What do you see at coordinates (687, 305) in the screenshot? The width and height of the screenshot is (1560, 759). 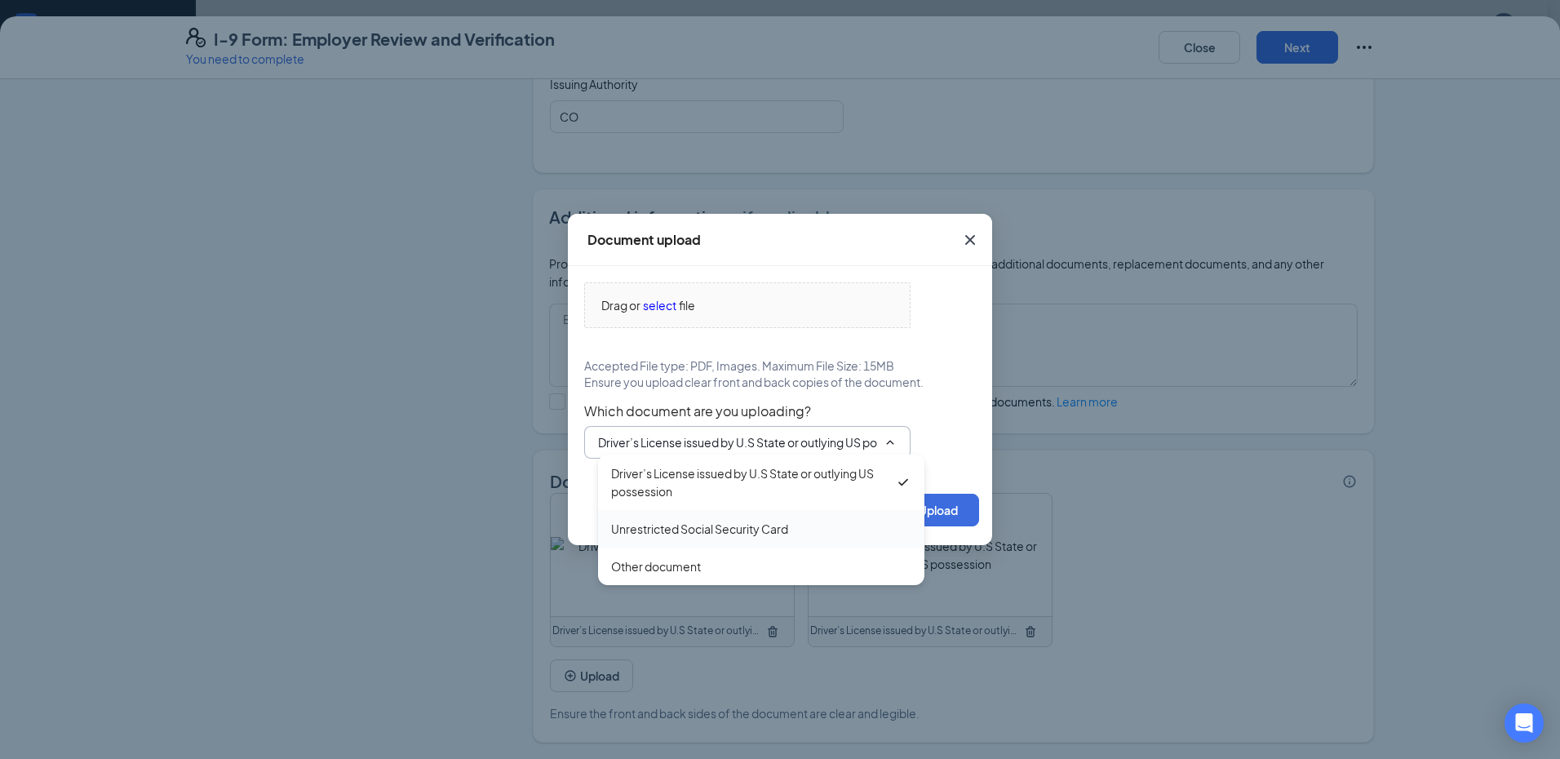 I see `span: file` at bounding box center [687, 305].